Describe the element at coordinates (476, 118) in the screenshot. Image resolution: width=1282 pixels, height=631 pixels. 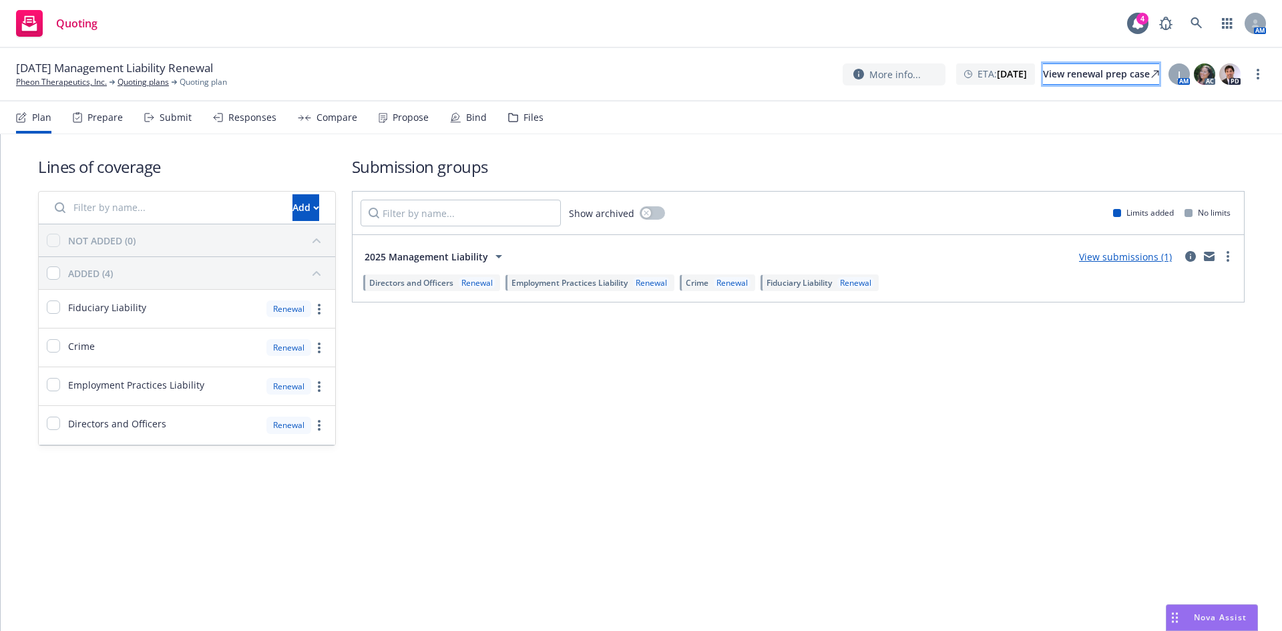
I see `div: Bind` at that location.